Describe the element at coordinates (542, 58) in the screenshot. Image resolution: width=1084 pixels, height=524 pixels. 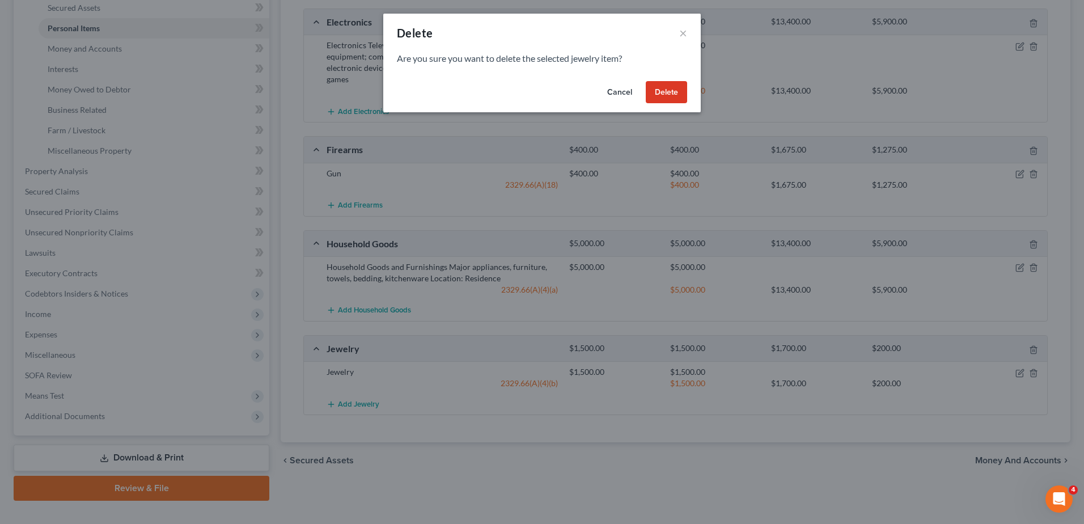
I see `p: Are you sure you want to delete the selected jewelry item?` at that location.